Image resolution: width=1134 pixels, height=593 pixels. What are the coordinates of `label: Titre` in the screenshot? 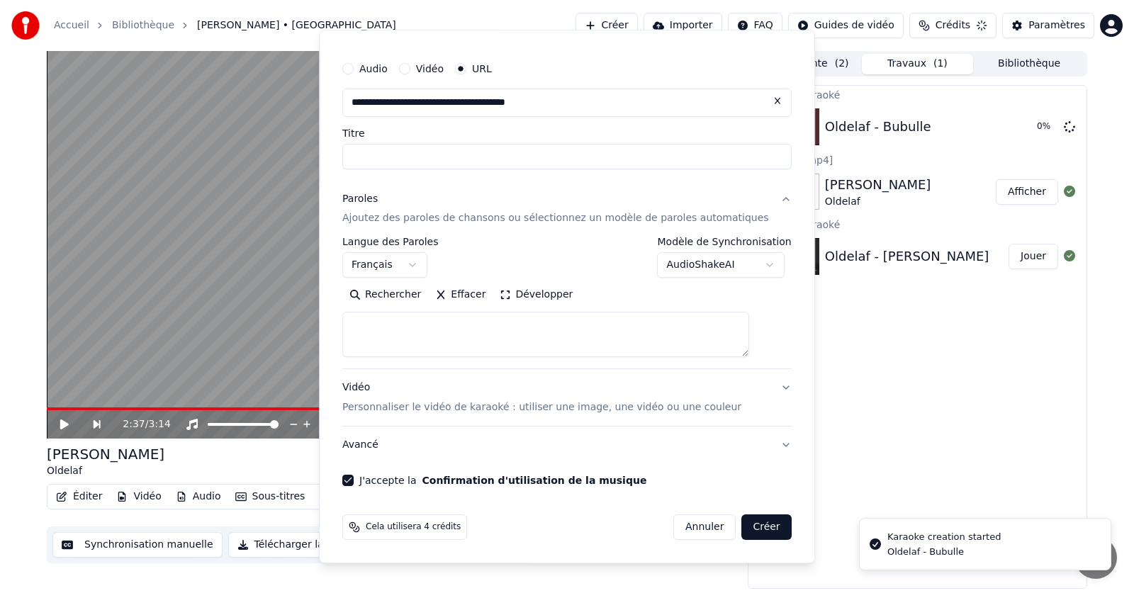 It's located at (567, 133).